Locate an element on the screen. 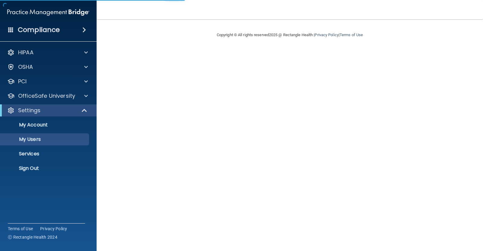 The height and width of the screenshot is (251, 483). a: OfficeSafe University is located at coordinates (47, 96).